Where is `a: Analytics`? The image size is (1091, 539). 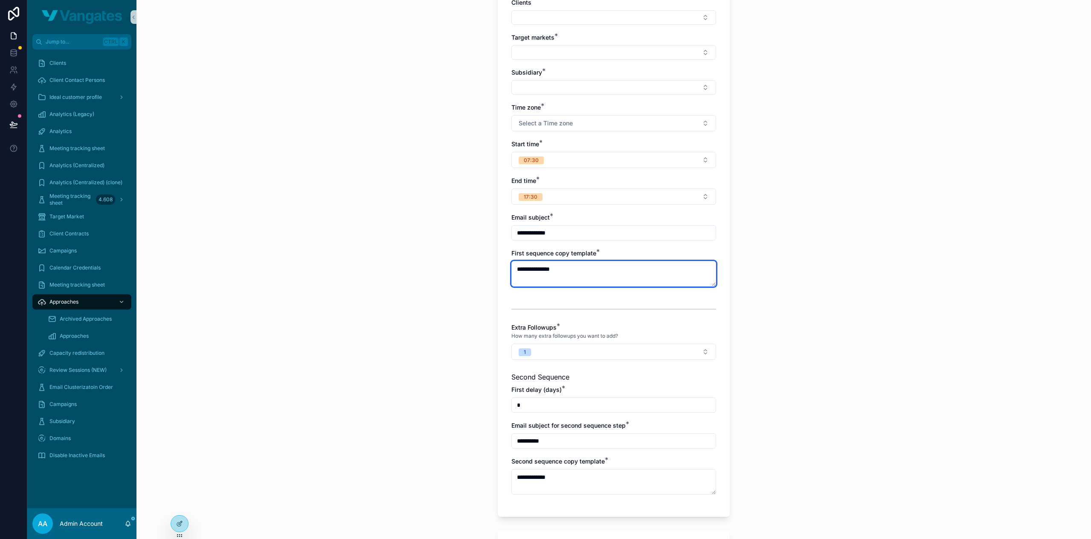 a: Analytics is located at coordinates (82, 131).